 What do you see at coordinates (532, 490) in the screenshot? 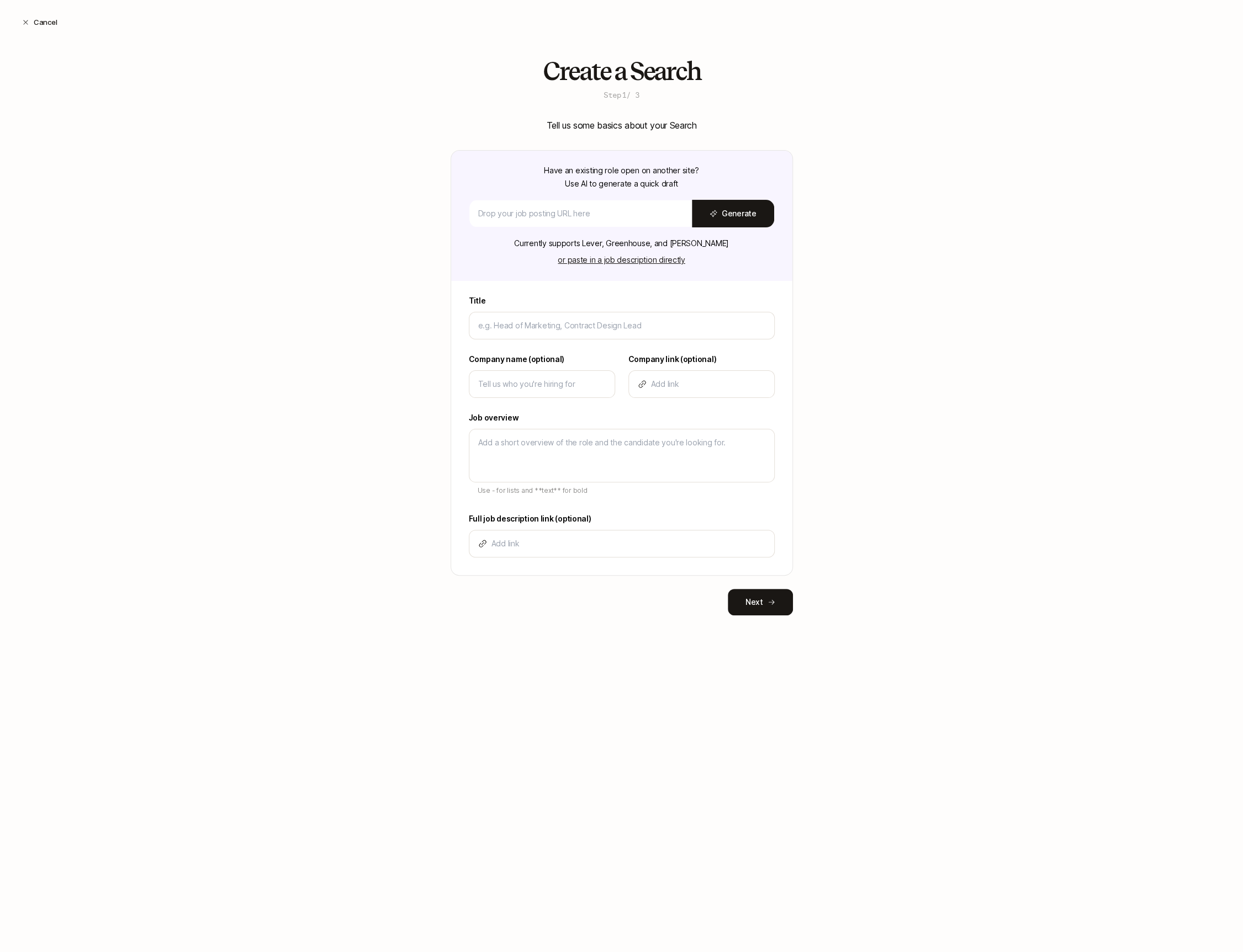
I see `span: Use - for lists and **text** for bold` at bounding box center [532, 490].